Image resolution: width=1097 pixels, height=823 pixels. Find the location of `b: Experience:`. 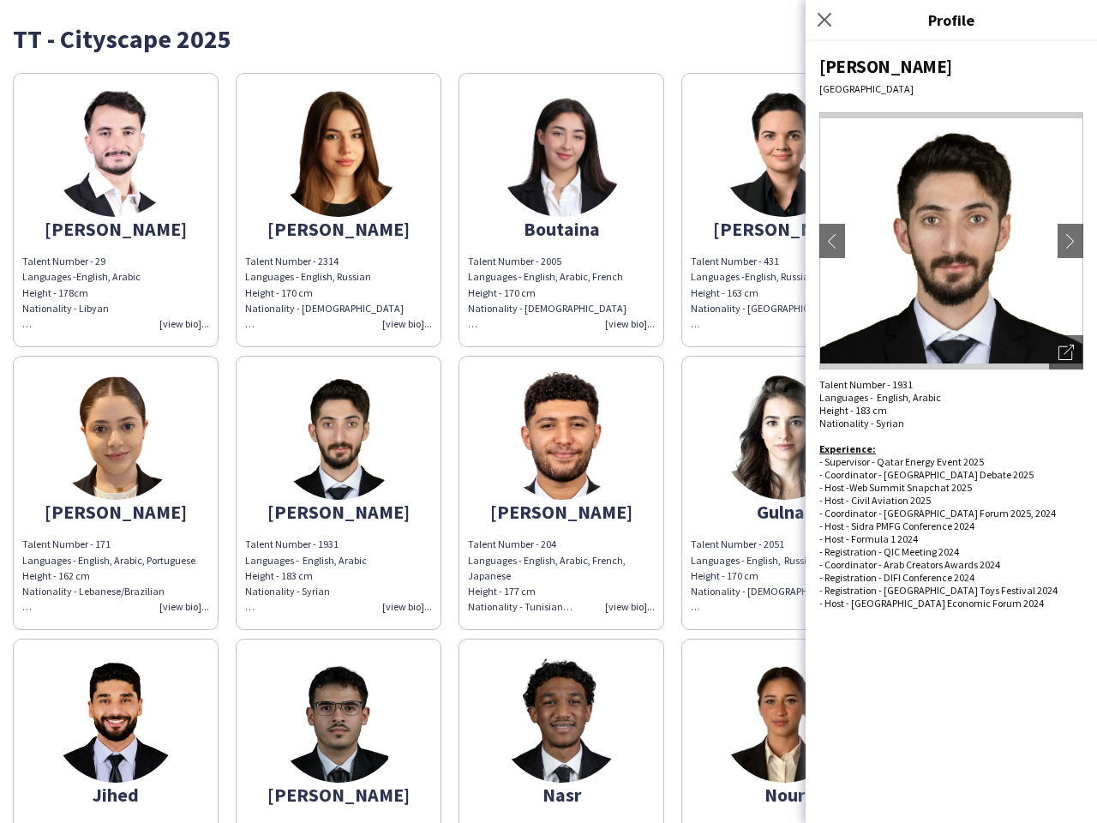

b: Experience: is located at coordinates (848, 448).